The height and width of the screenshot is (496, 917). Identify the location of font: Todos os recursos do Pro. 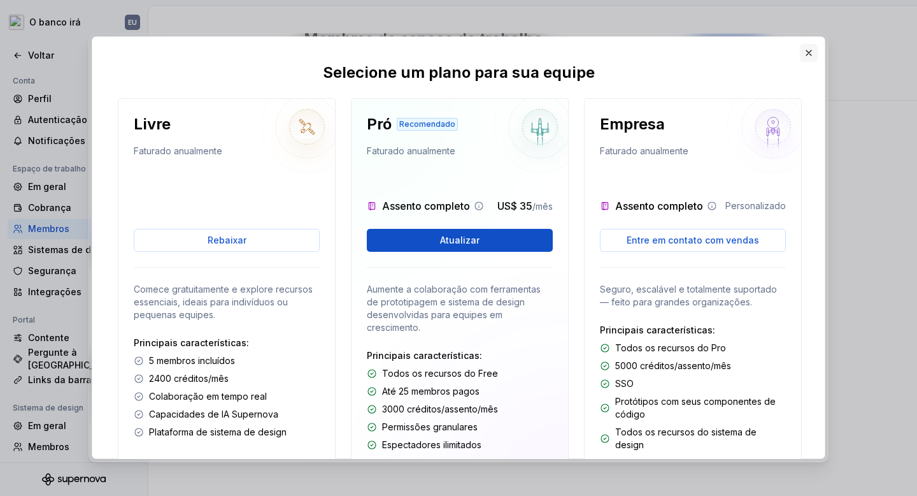
(671, 347).